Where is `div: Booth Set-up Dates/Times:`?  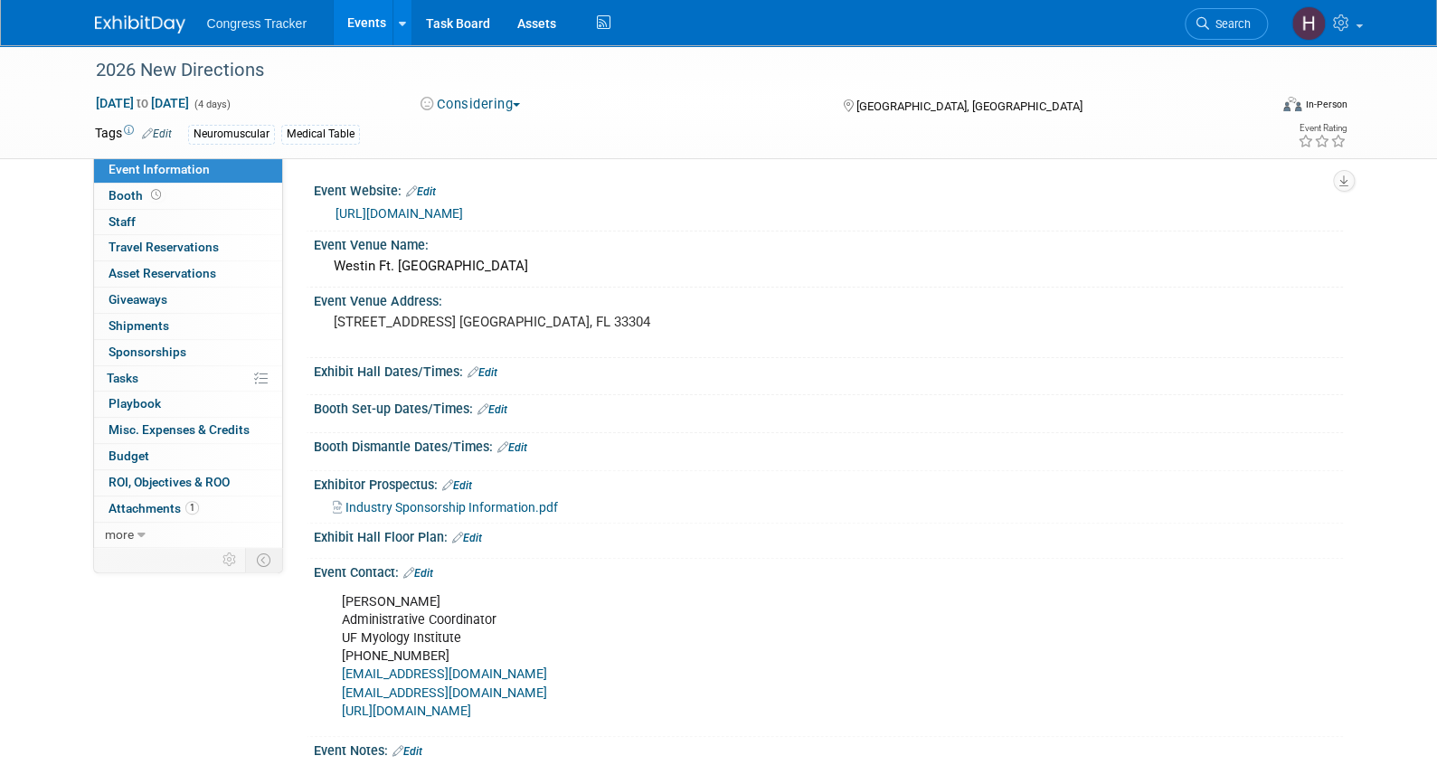
div: Booth Set-up Dates/Times: is located at coordinates (828, 407).